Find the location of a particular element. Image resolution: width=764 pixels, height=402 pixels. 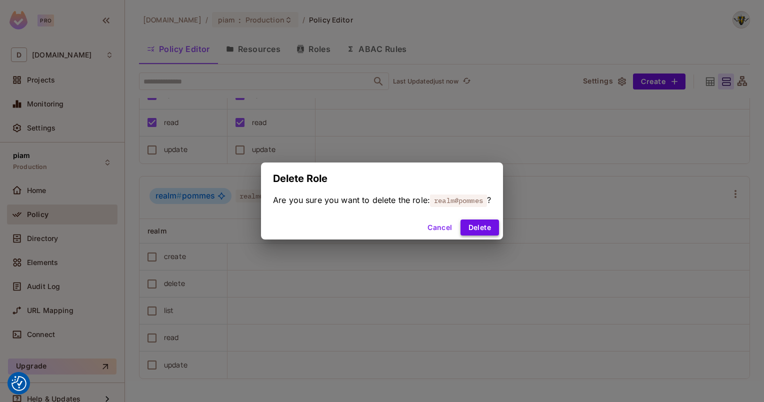

button: Cancel is located at coordinates (439, 227).